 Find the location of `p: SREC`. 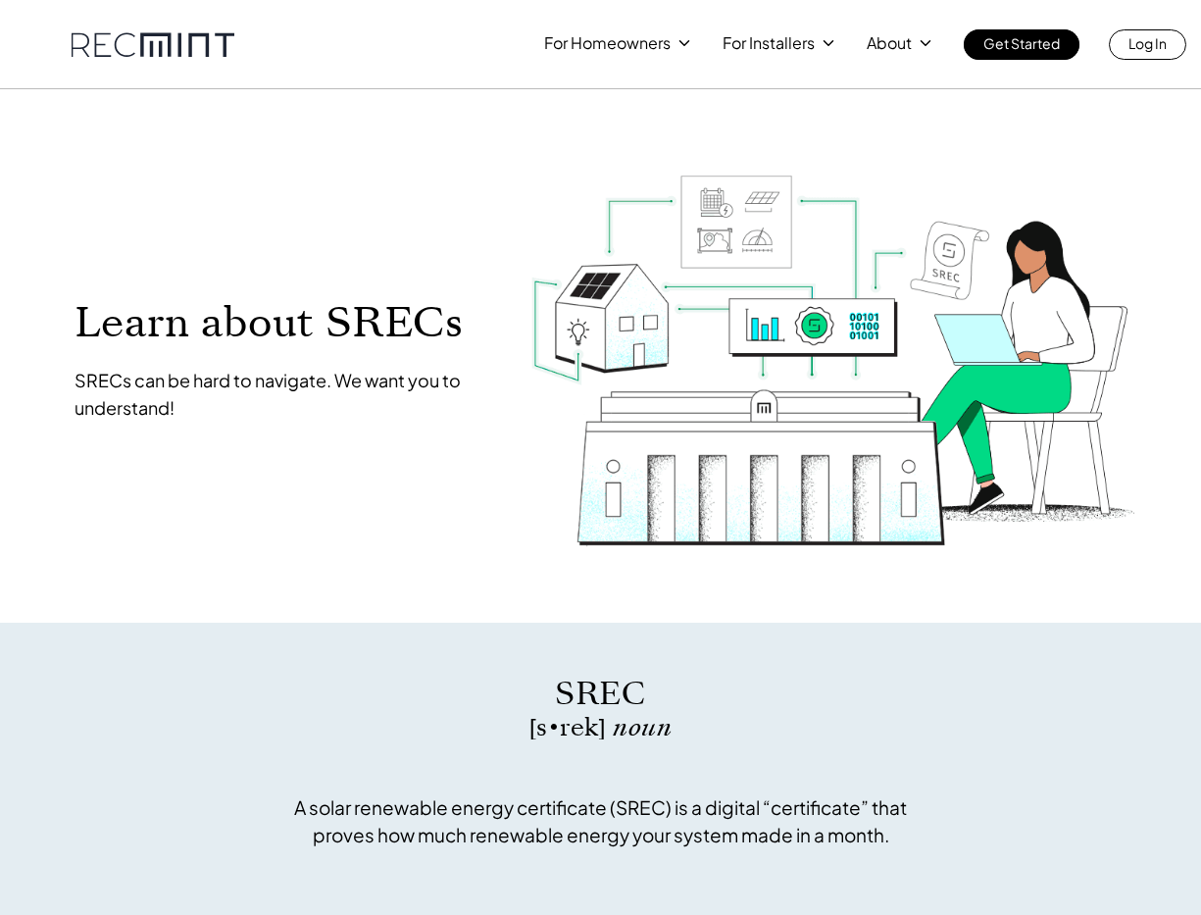

p: SREC is located at coordinates (601, 693).